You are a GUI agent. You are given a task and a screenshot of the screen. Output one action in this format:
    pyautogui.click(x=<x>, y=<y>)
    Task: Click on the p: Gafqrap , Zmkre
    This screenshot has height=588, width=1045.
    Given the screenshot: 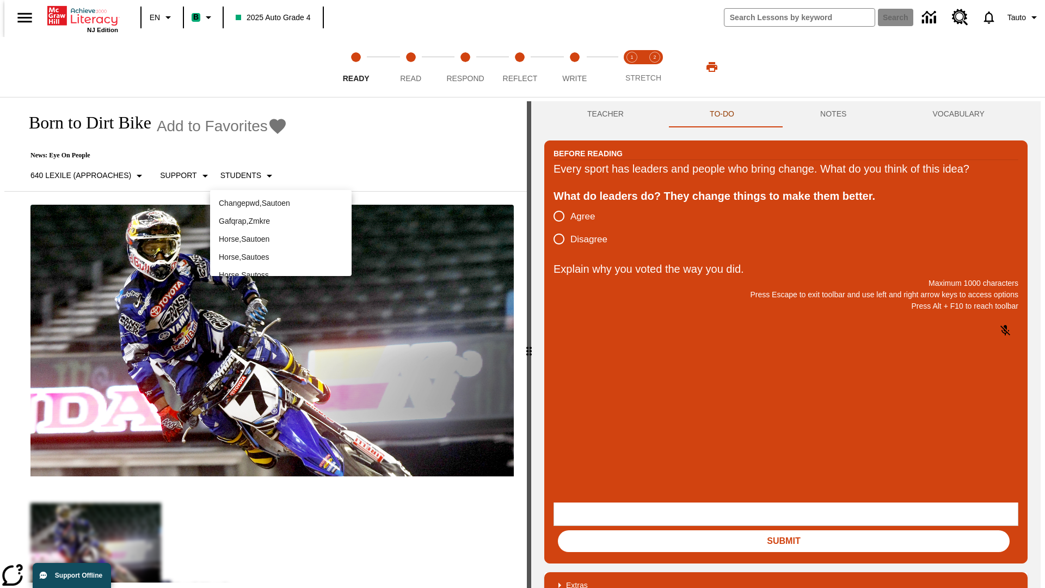 What is the action you would take?
    pyautogui.click(x=281, y=221)
    